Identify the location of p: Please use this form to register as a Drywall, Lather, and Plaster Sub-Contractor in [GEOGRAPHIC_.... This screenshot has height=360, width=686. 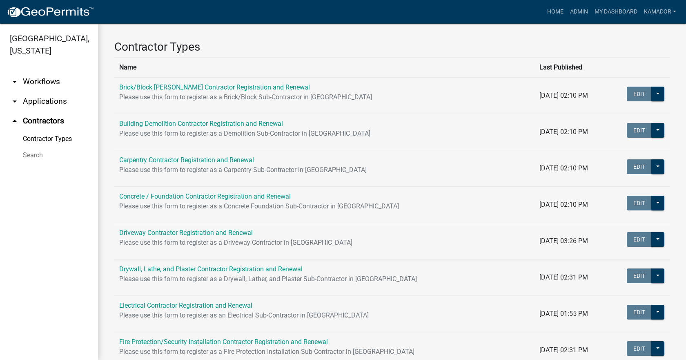
(324, 279).